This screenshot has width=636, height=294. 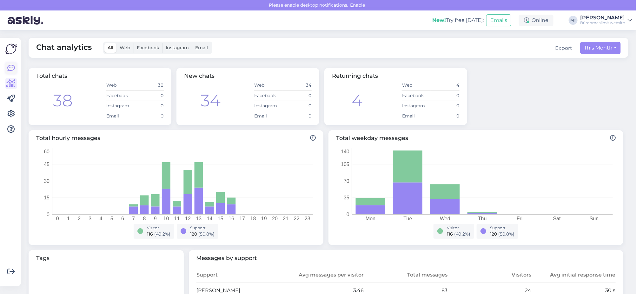 I want to click on tspan: 23, so click(x=307, y=218).